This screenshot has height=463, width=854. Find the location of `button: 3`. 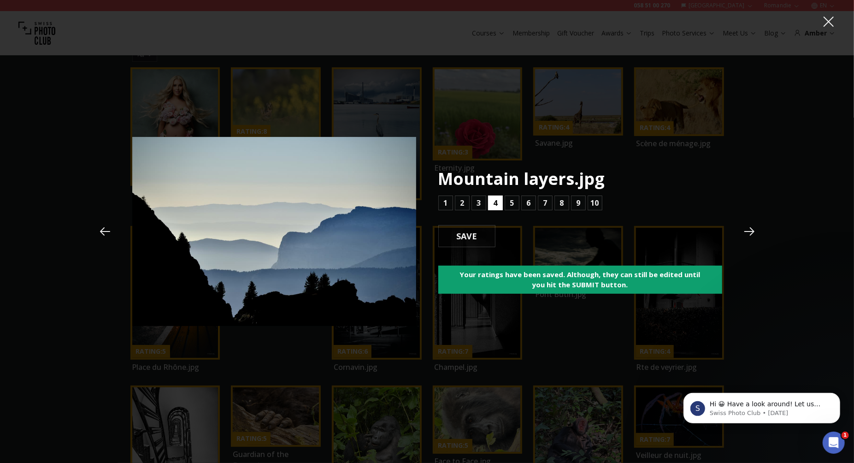

button: 3 is located at coordinates (479, 203).